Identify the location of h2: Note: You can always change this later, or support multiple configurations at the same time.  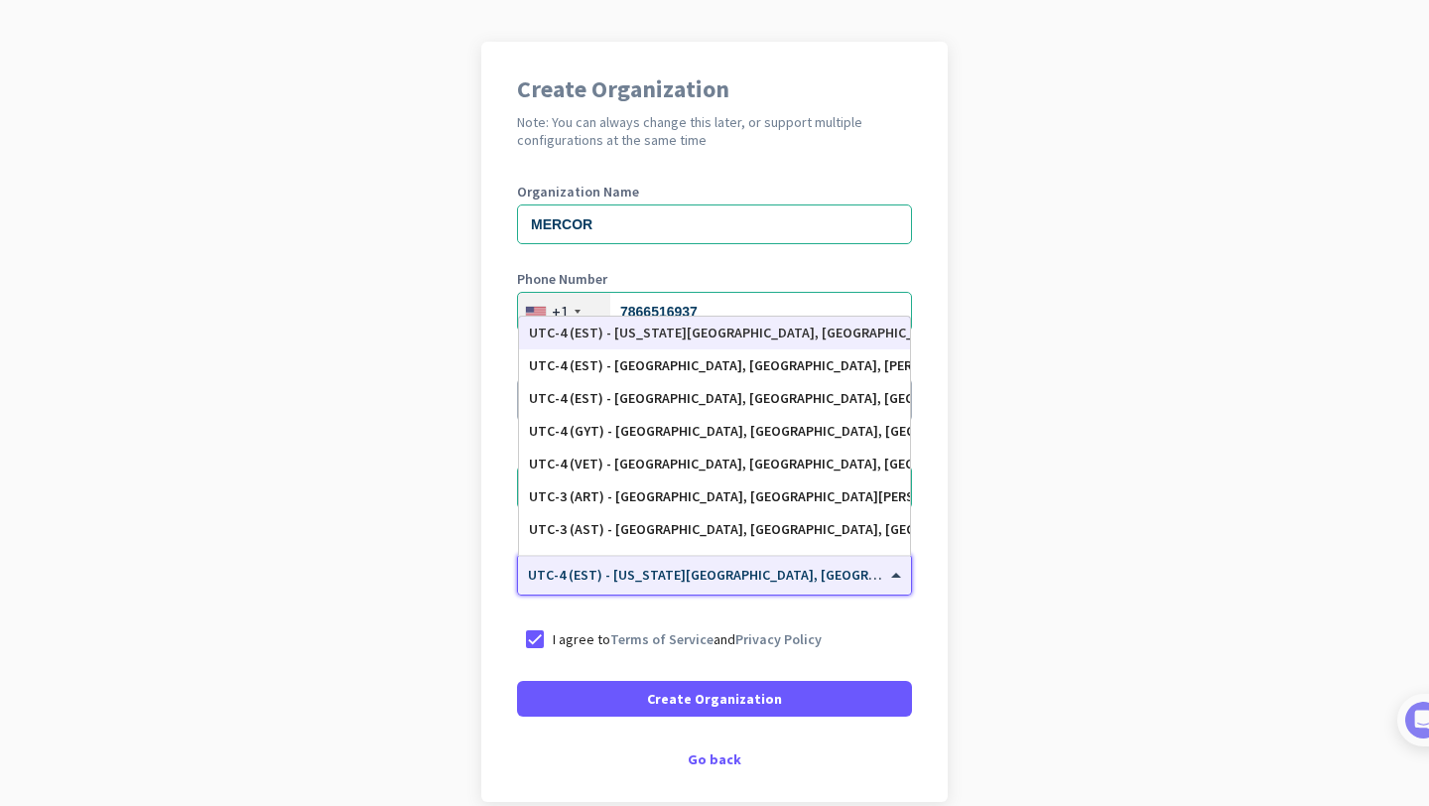
(714, 131).